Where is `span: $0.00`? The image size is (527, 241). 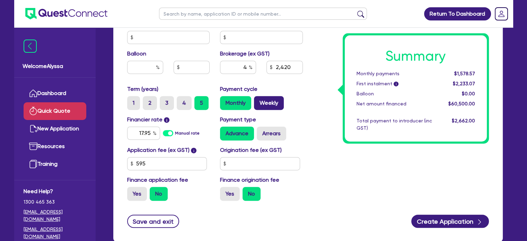
span: $0.00 is located at coordinates (468, 94).